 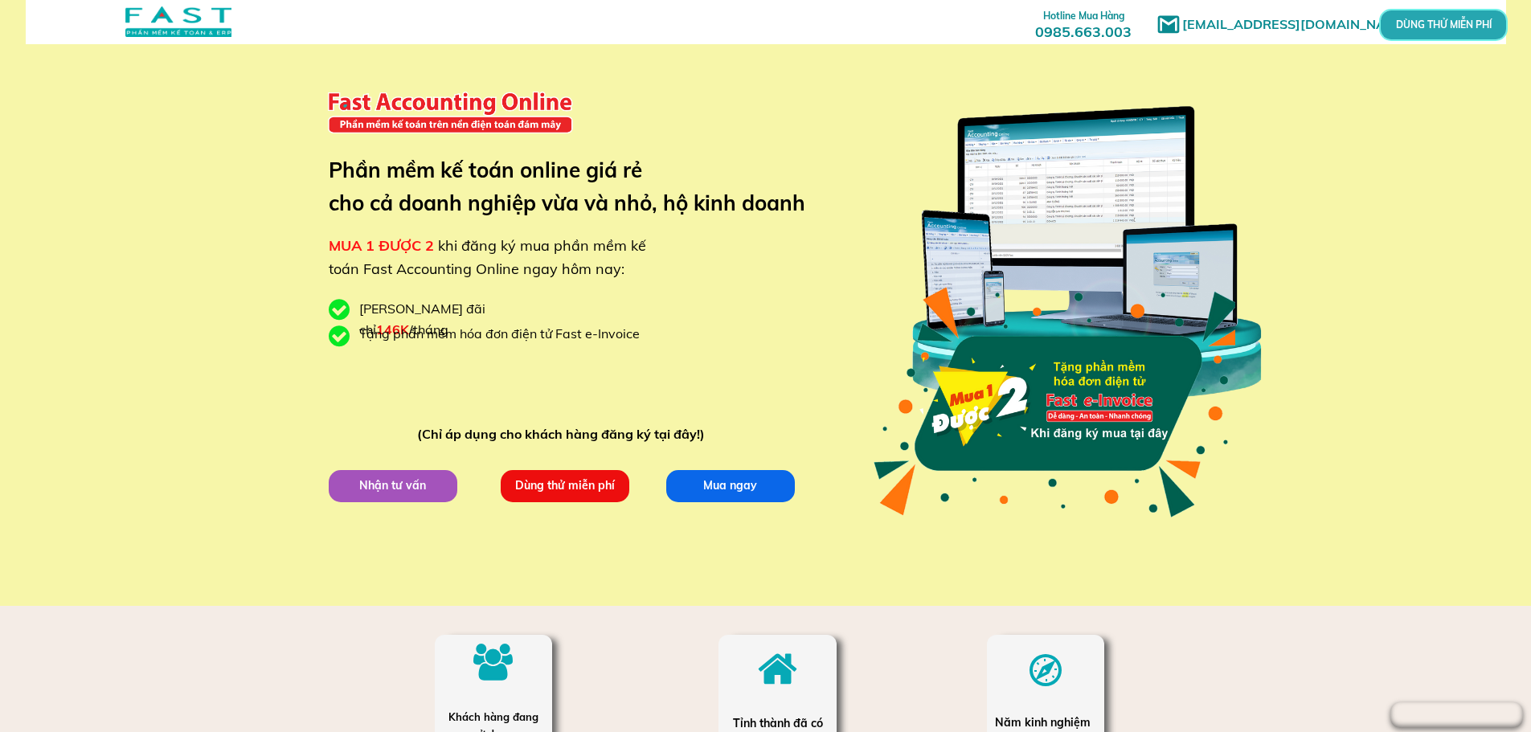 What do you see at coordinates (506, 334) in the screenshot?
I see `div: Tặng phần mềm hóa đơn điện tử Fast e-Invoice` at bounding box center [506, 334].